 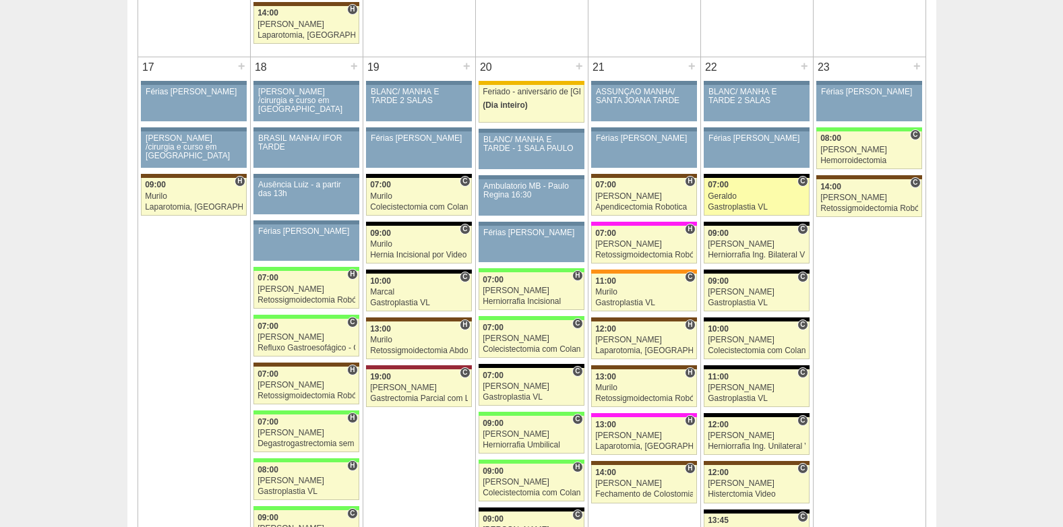 What do you see at coordinates (711, 67) in the screenshot?
I see `div: 22` at bounding box center [711, 67].